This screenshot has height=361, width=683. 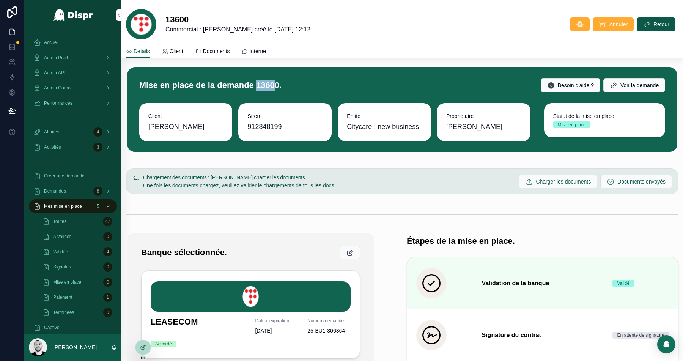 I want to click on div: Une fois les documents chargez, veuillez valider le chargements de tous les docs., so click(x=328, y=186).